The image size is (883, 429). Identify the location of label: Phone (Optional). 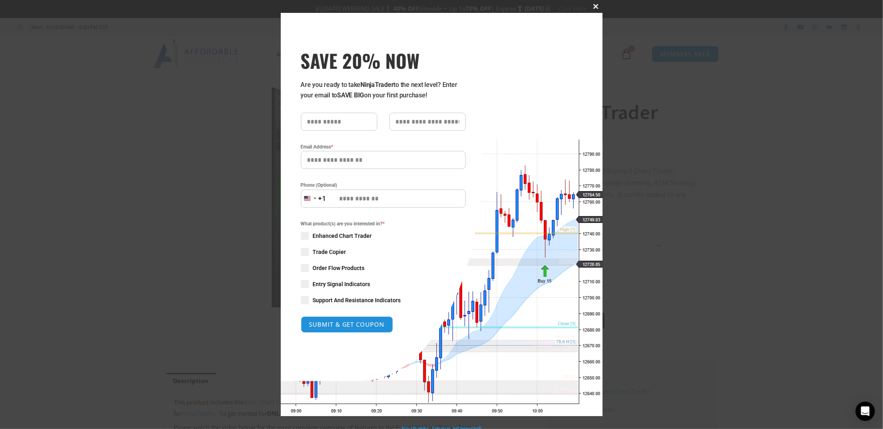
(384, 185).